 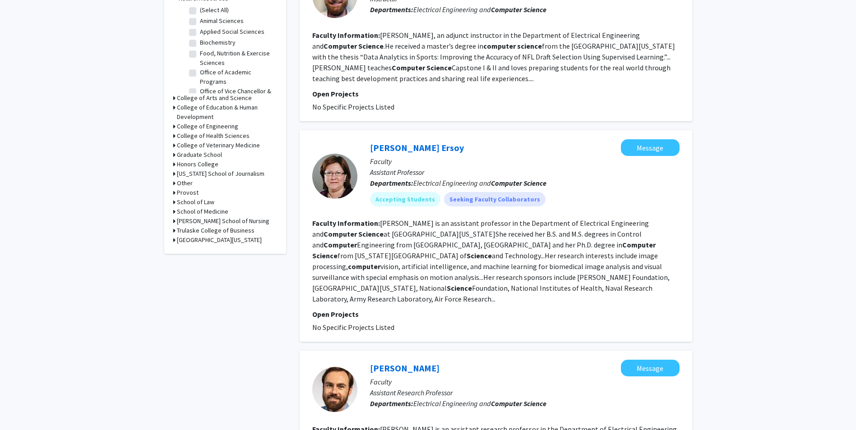 What do you see at coordinates (188, 193) in the screenshot?
I see `h3: Provost` at bounding box center [188, 193].